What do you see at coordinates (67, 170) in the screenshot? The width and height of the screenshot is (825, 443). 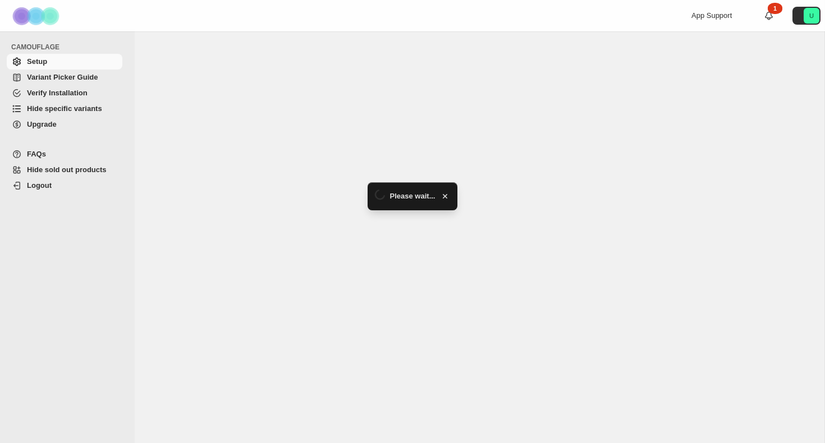 I see `span: Hide sold out products` at bounding box center [67, 170].